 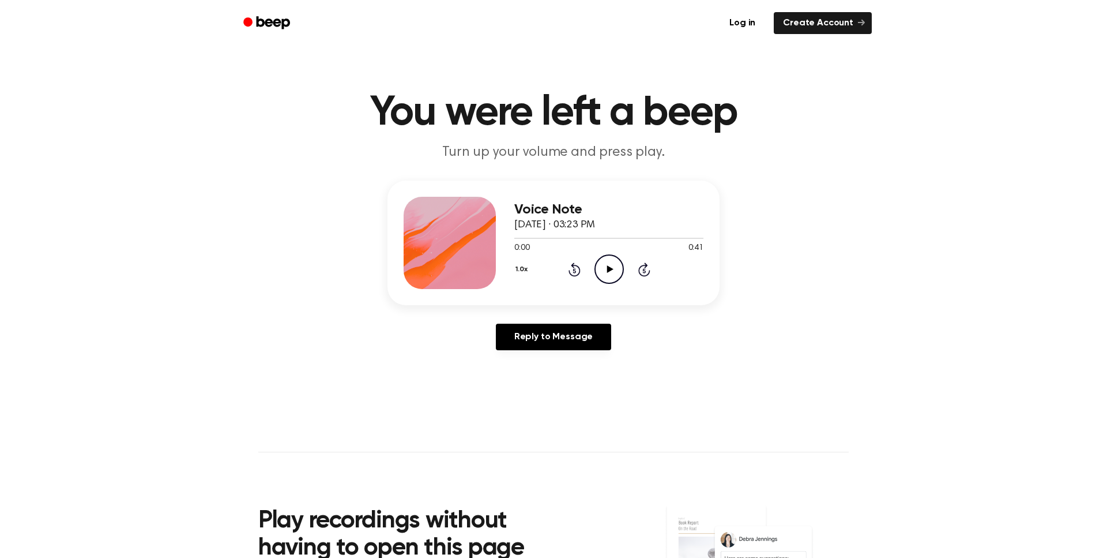 I want to click on span: 0:00, so click(x=522, y=248).